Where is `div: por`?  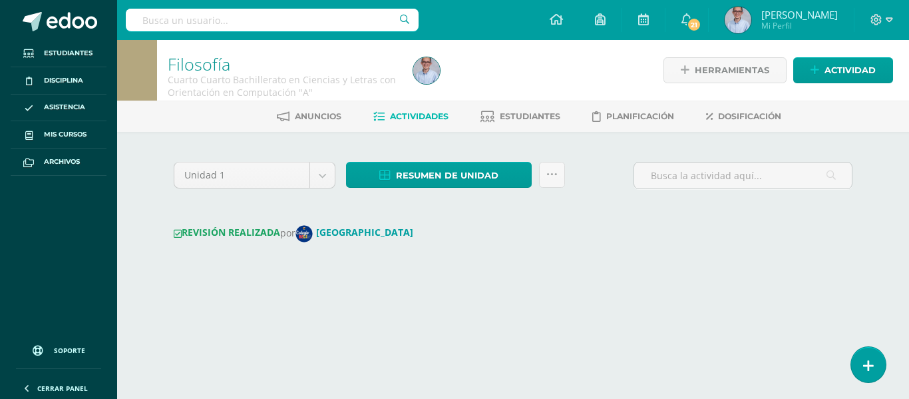
div: por is located at coordinates (513, 234).